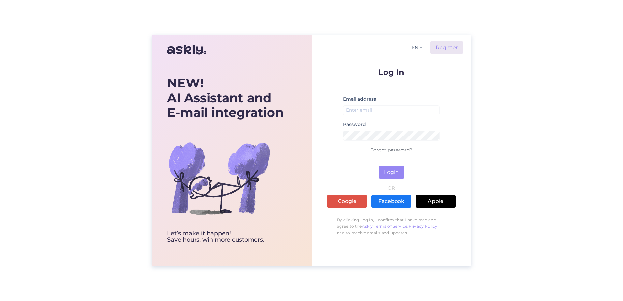 This screenshot has width=623, height=301. What do you see at coordinates (185, 83) in the screenshot?
I see `b: NEW!` at bounding box center [185, 83].